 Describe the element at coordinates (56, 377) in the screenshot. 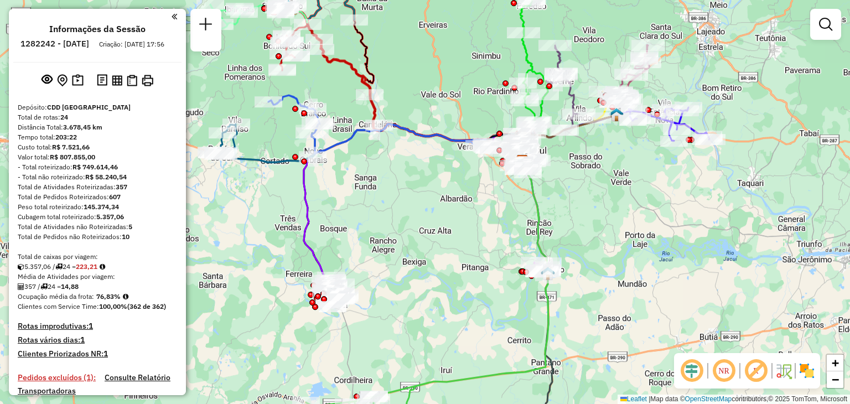

I see `h4: Pedidos excluídos (1):` at that location.